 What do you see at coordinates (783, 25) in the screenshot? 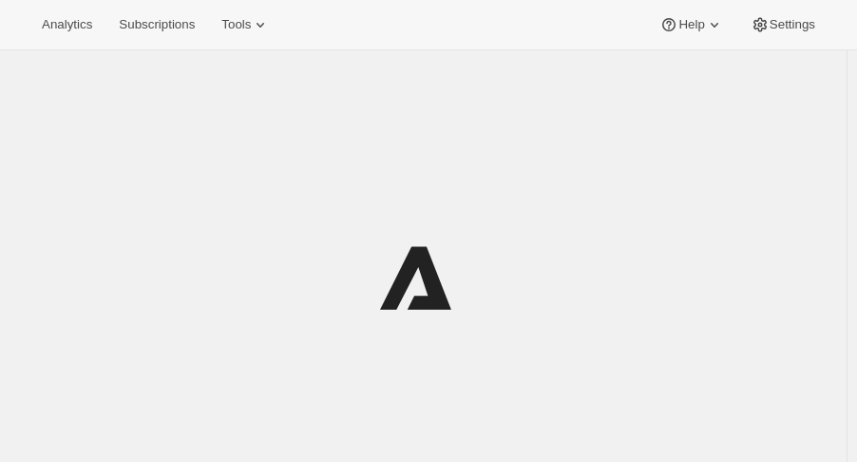
I see `button: Settings` at bounding box center [783, 25].